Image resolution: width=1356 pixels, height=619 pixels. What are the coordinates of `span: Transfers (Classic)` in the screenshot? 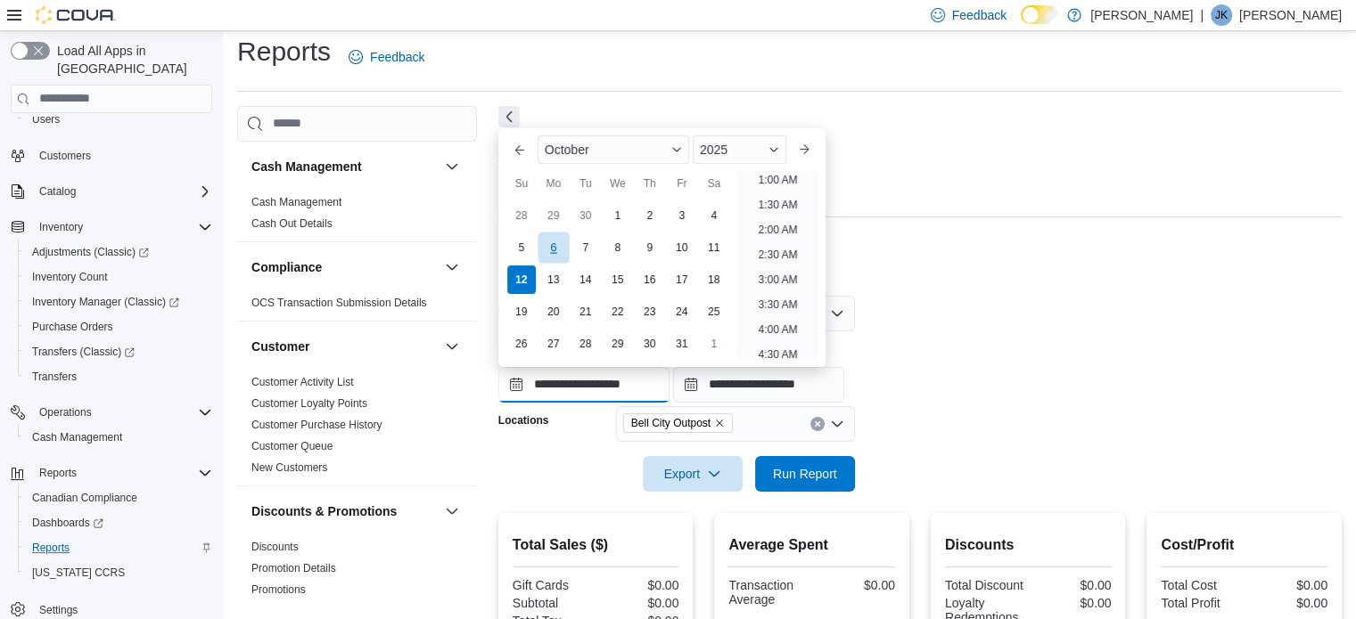 It's located at (83, 352).